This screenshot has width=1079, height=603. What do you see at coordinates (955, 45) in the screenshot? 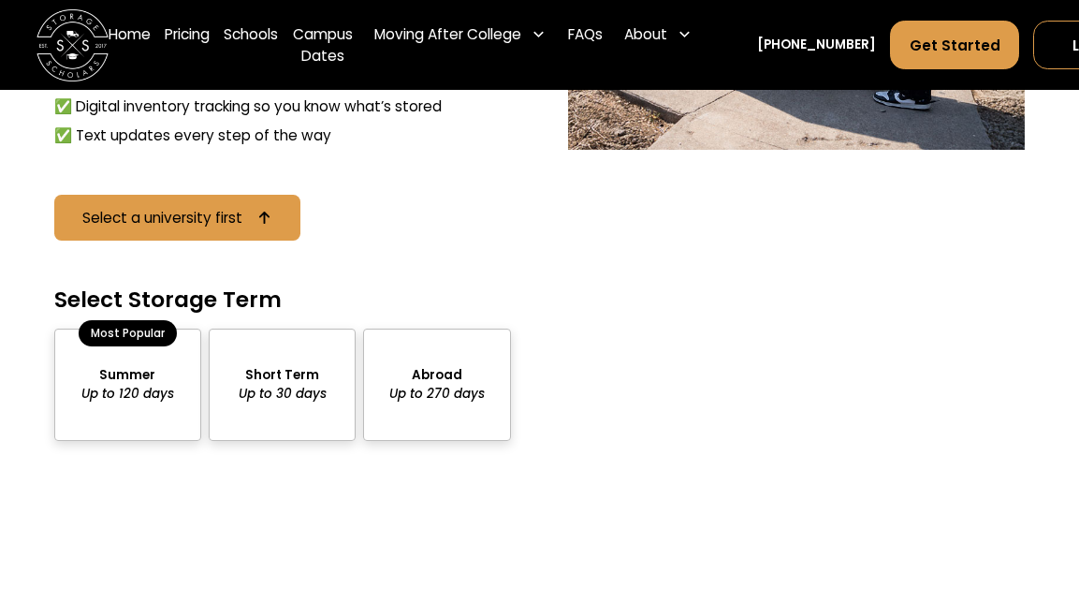
I see `a: Get Started` at bounding box center [955, 45].